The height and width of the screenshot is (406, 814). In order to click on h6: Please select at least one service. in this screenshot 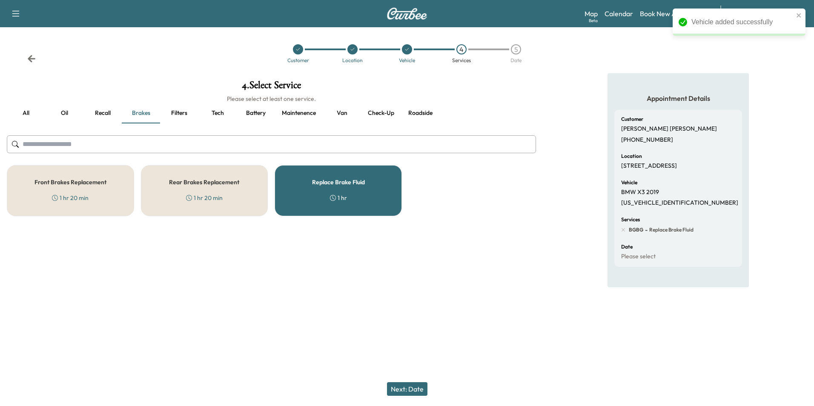, I will do `click(271, 99)`.